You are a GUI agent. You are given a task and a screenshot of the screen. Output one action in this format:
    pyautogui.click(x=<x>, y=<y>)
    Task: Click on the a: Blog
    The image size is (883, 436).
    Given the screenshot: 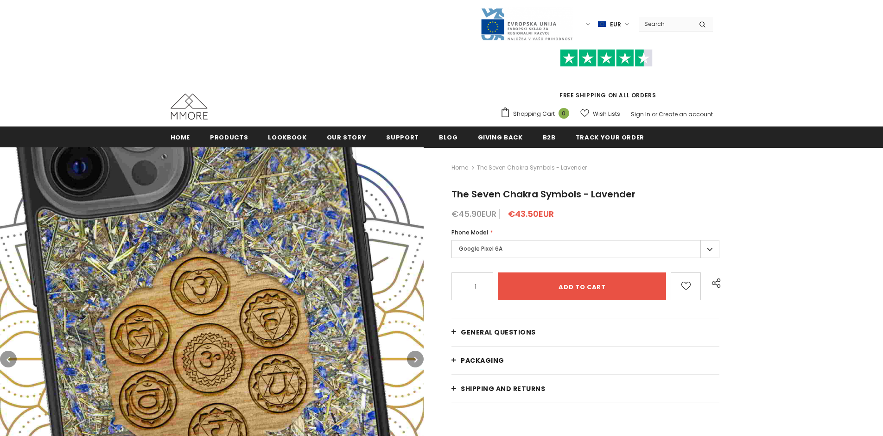 What is the action you would take?
    pyautogui.click(x=448, y=137)
    